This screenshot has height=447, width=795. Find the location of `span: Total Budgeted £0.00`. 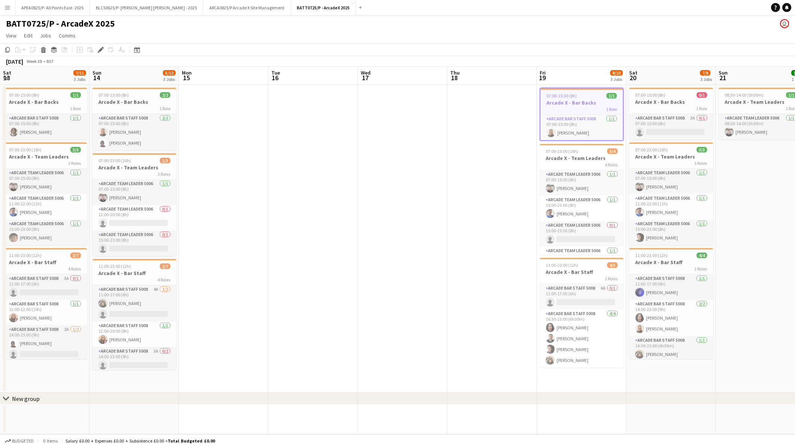

span: Total Budgeted £0.00 is located at coordinates (191, 440).